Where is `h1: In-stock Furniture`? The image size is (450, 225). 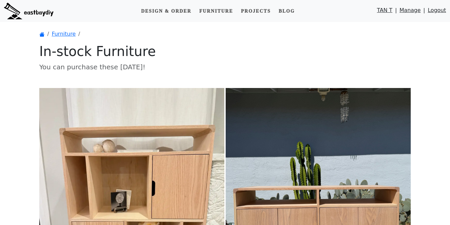 h1: In-stock Furniture is located at coordinates (225, 51).